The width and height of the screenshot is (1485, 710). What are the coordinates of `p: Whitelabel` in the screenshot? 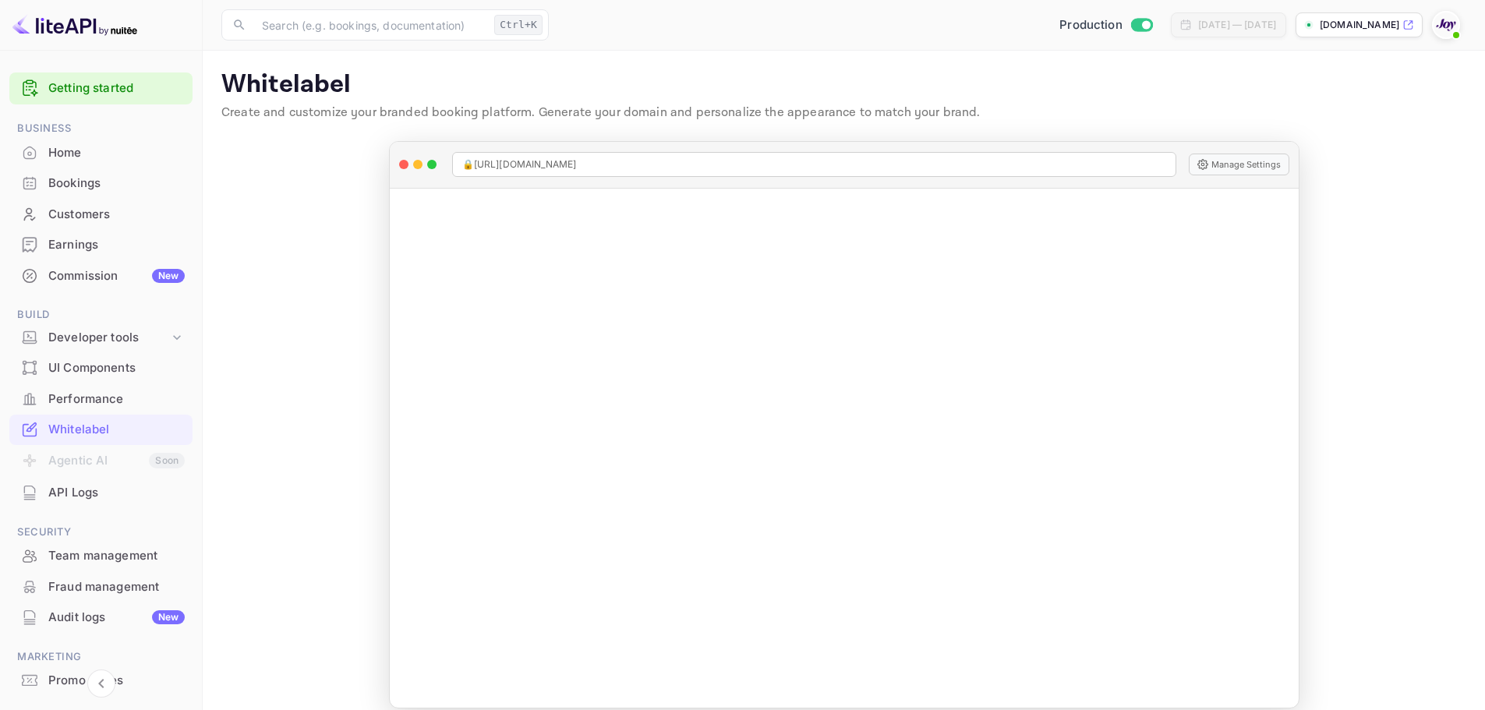 It's located at (844, 85).